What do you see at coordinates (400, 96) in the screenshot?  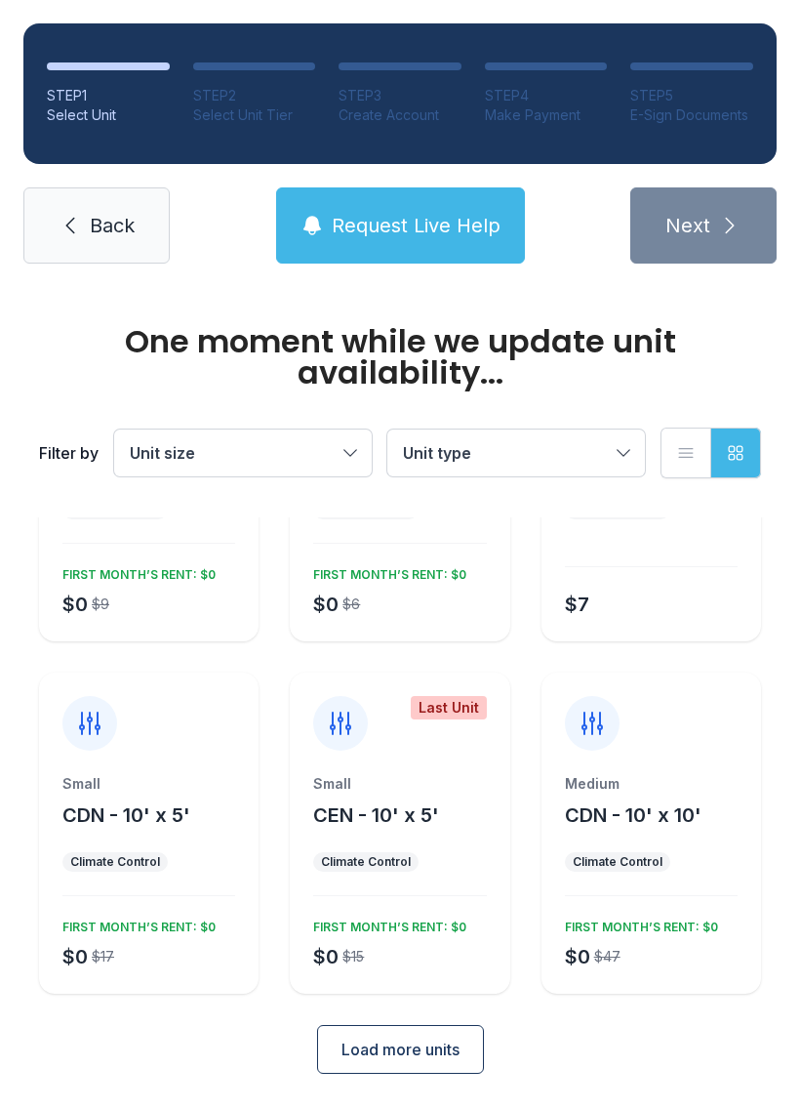 I see `div: STEP 3` at bounding box center [400, 96].